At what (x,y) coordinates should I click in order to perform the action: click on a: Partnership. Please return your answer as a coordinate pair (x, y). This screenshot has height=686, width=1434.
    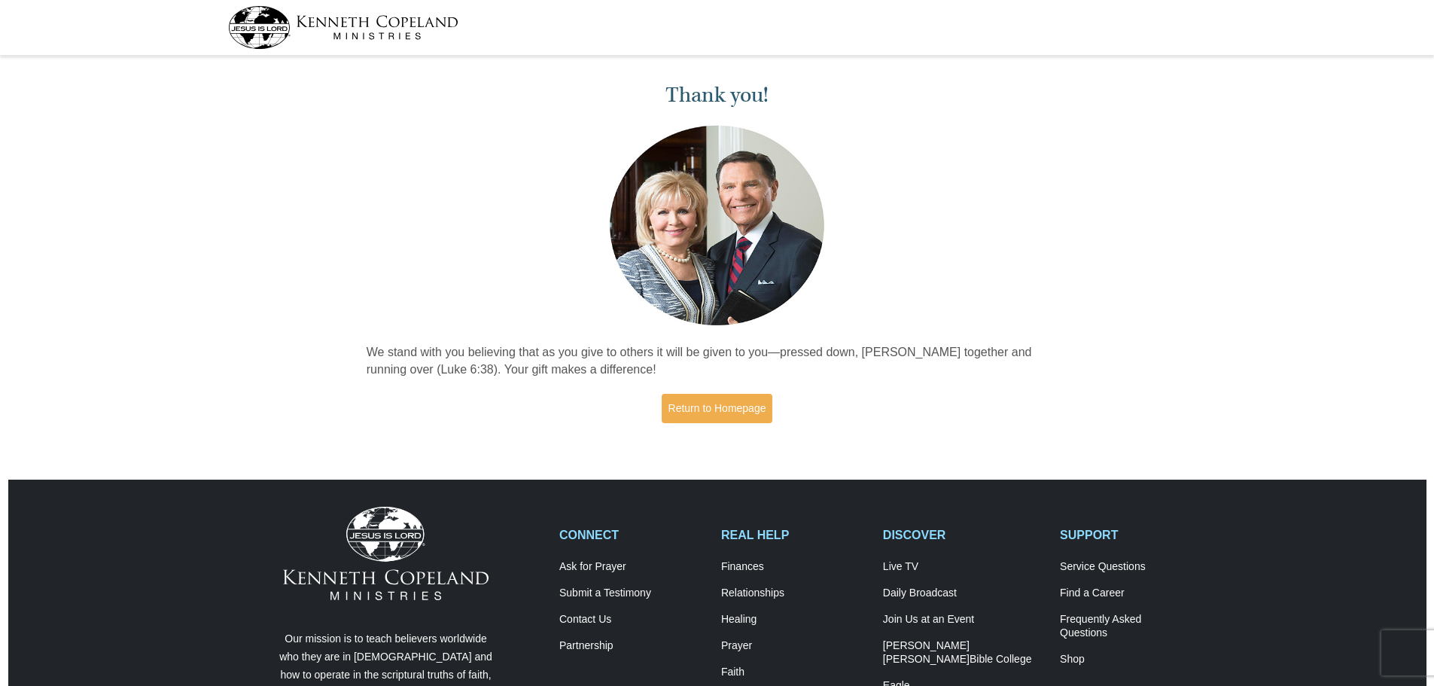
    Looking at the image, I should click on (632, 646).